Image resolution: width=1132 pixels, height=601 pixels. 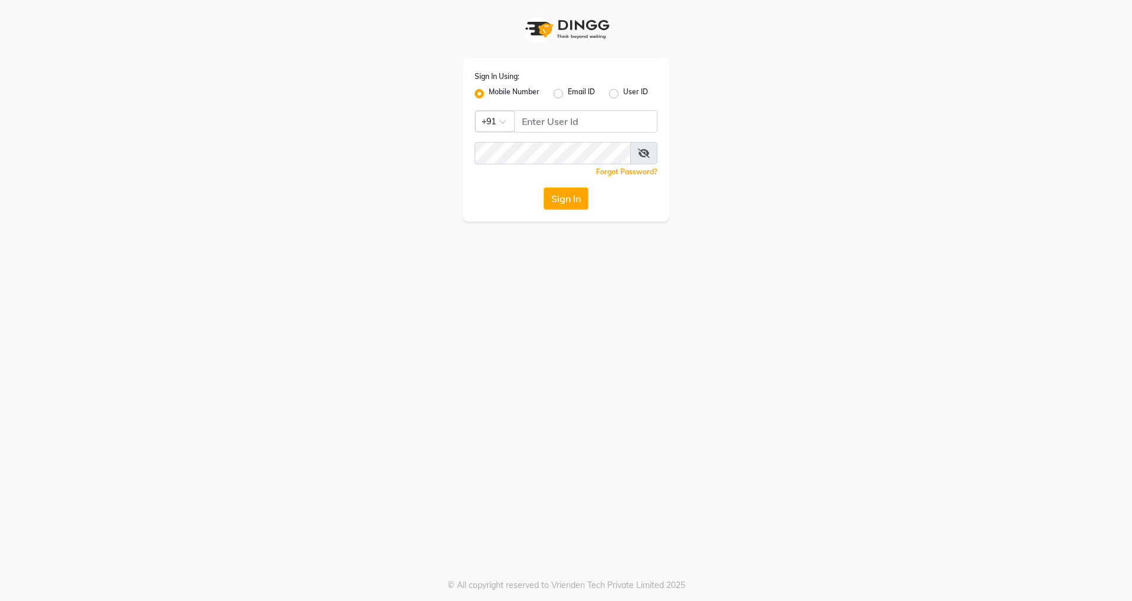 What do you see at coordinates (566, 29) in the screenshot?
I see `img: logo1.svg` at bounding box center [566, 29].